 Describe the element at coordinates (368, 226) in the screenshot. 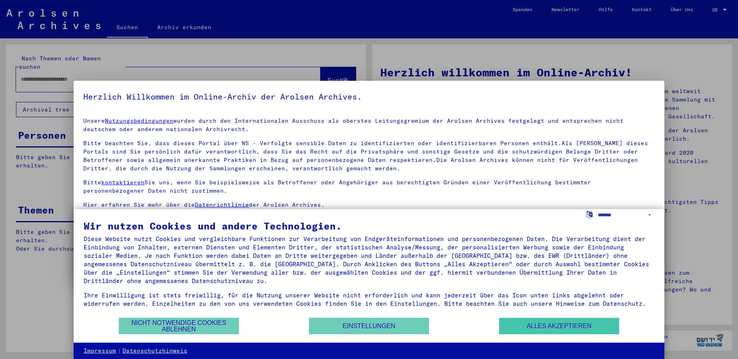

I see `div: Wir nutzen Cookies und andere Technologien.` at that location.